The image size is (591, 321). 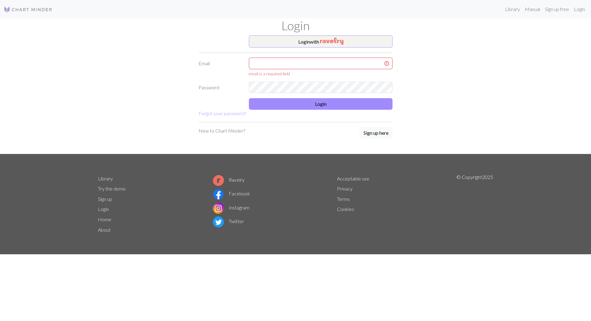 I want to click on a: Forgot your password?, so click(x=222, y=113).